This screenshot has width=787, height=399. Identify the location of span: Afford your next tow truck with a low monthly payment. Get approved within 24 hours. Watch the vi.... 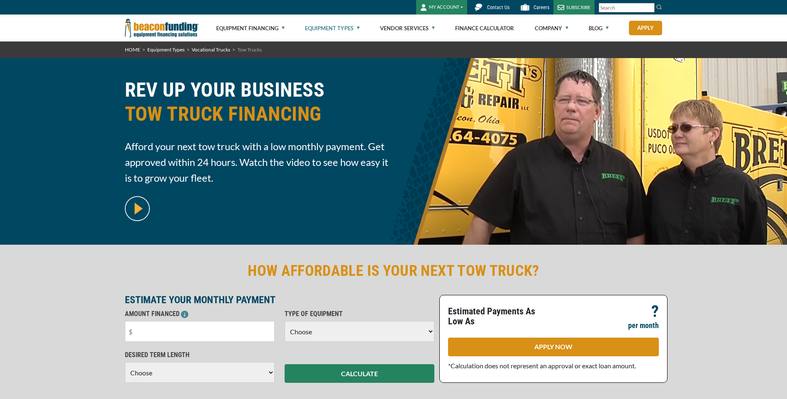
(257, 162).